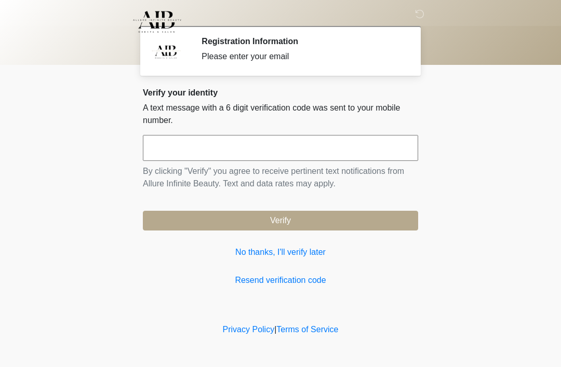 Image resolution: width=561 pixels, height=367 pixels. I want to click on h2: Verify your identity, so click(281, 92).